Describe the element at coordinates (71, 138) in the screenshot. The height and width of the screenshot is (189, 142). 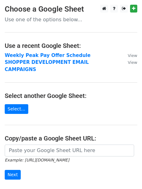
I see `h4: Copy/paste a Google Sheet URL:` at that location.